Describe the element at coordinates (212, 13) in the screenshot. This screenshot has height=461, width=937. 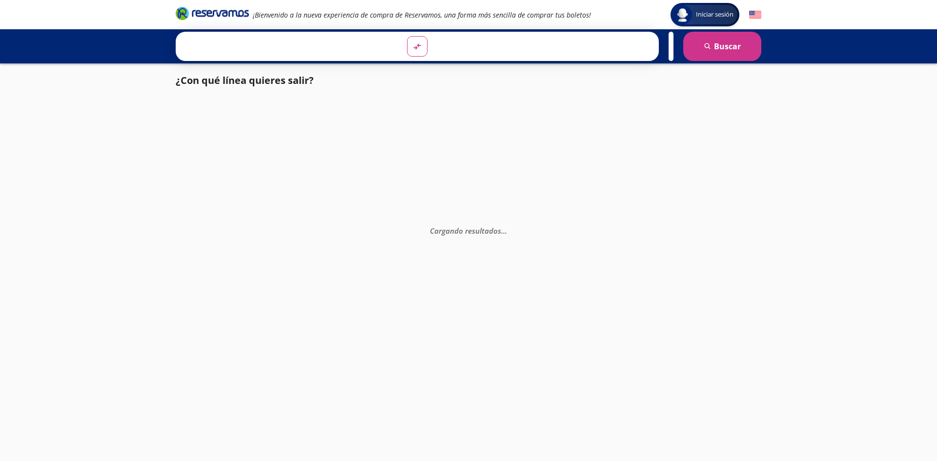
I see `i: Brand Logo` at that location.